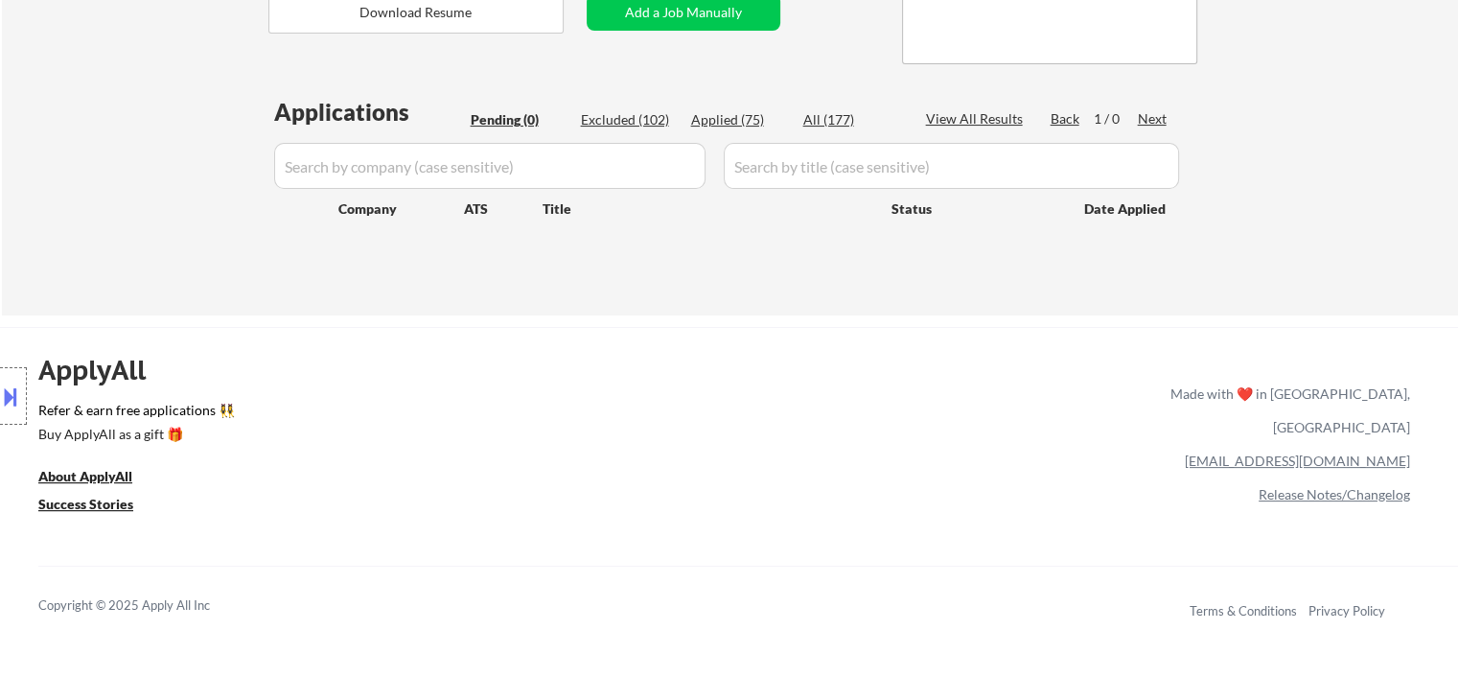  What do you see at coordinates (369, 112) in the screenshot?
I see `div: Applications` at bounding box center [369, 112].